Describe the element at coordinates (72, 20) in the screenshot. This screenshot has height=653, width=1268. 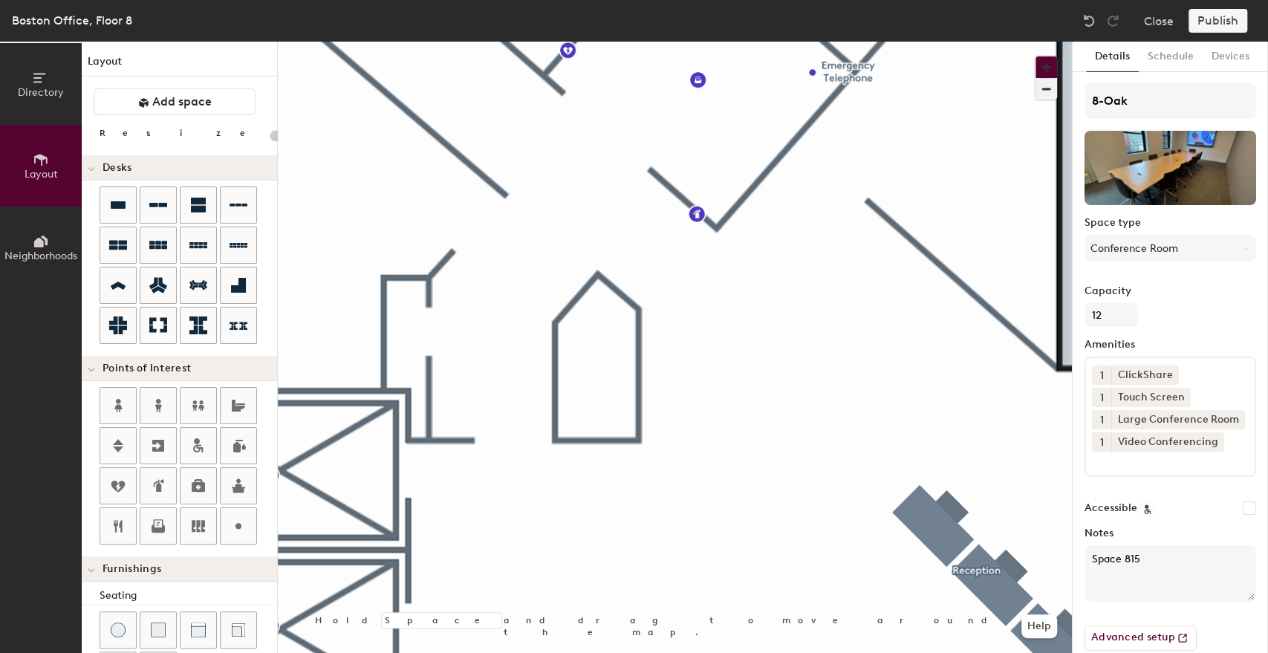
I see `div: Boston Office, Floor 8` at that location.